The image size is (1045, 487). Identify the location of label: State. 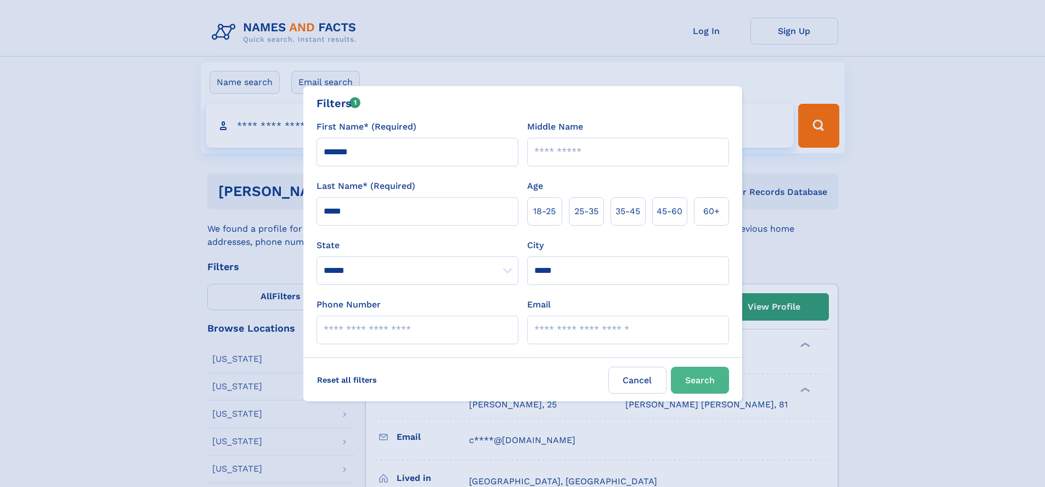
(418, 245).